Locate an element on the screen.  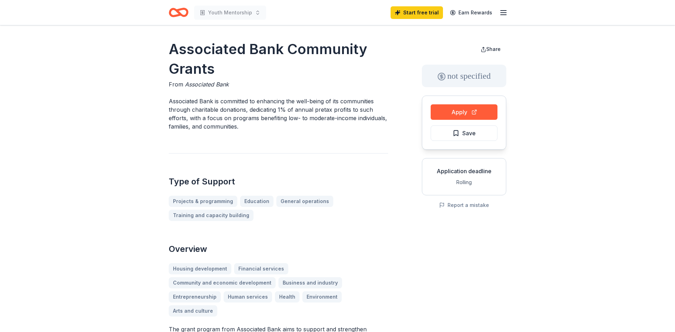
button: Apply is located at coordinates (464, 112).